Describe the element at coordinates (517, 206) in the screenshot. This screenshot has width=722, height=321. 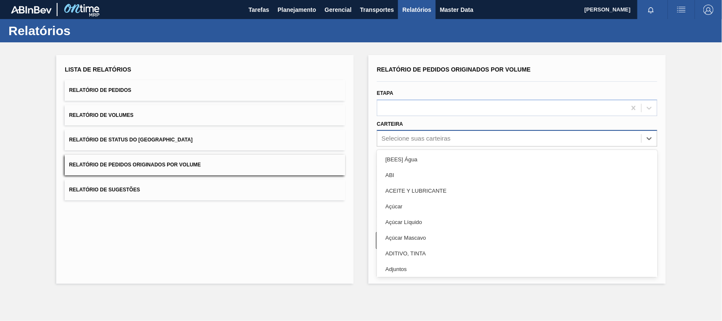
I see `div: Açúcar` at that location.